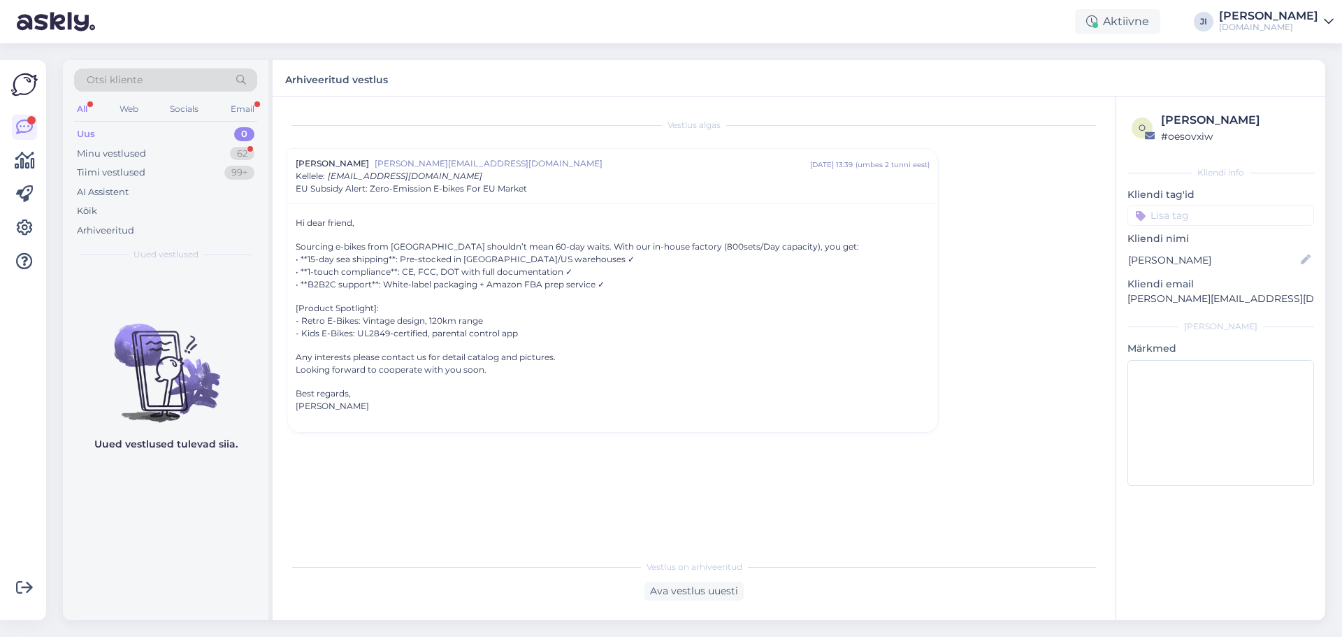 The image size is (1342, 637). I want to click on div: Socials, so click(184, 109).